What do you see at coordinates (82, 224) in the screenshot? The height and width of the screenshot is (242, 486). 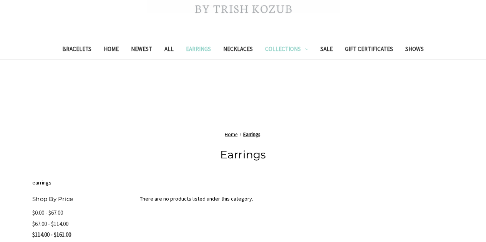 I see `a: $67.00 - $114.00` at bounding box center [82, 224].